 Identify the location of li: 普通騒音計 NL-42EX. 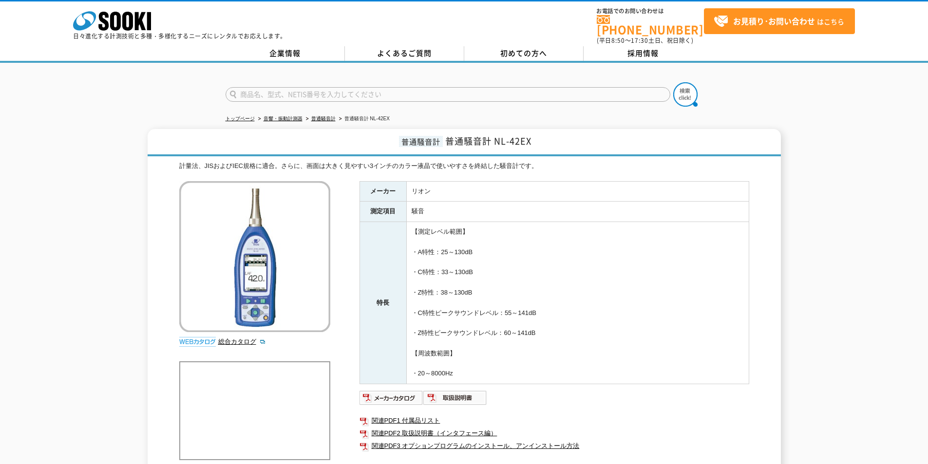
(363, 119).